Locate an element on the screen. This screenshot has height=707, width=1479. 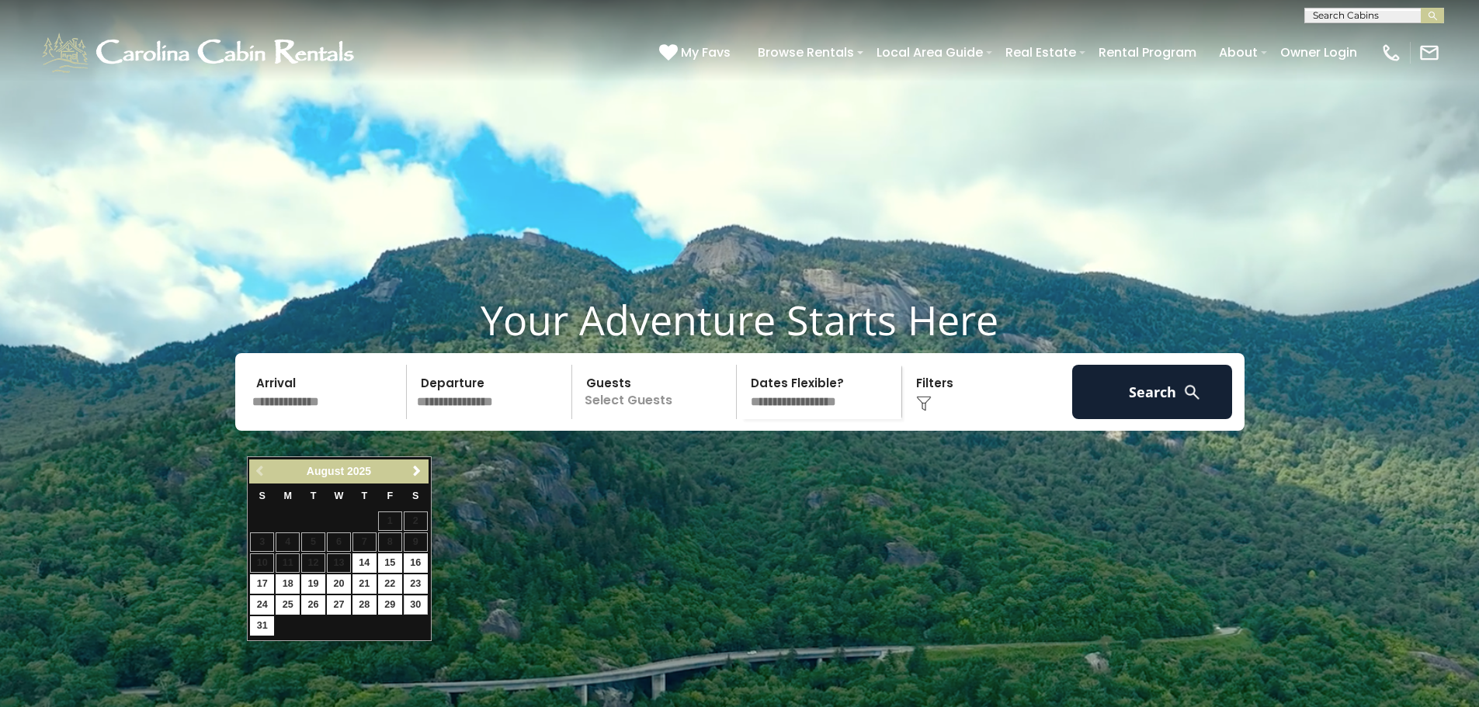
span: August is located at coordinates (325, 471).